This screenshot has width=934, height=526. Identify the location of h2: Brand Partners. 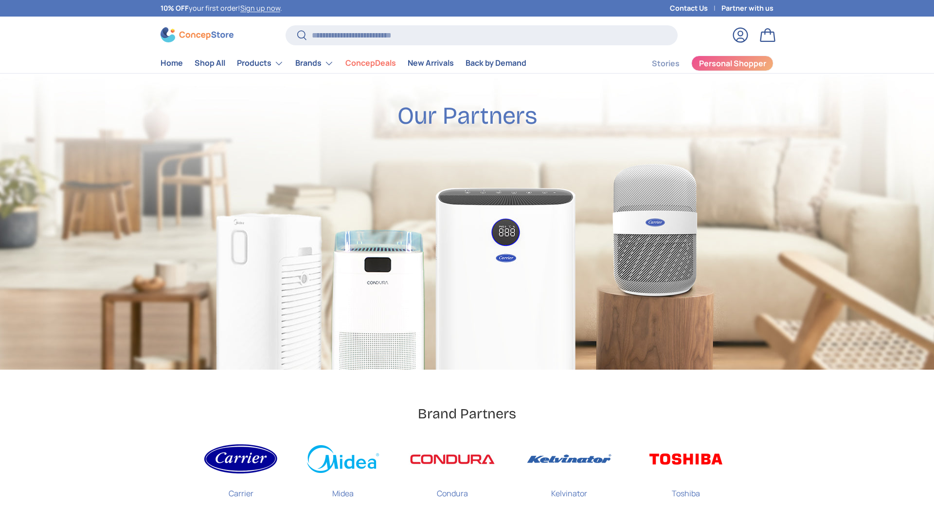
(467, 413).